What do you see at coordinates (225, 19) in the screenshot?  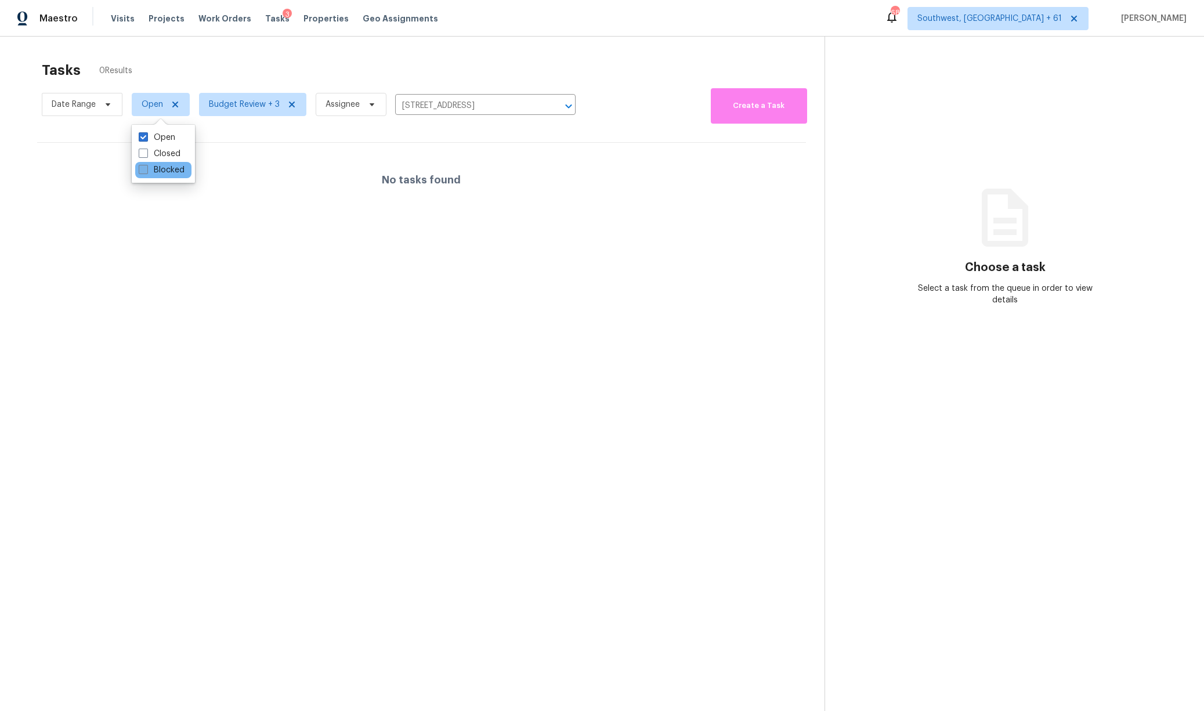 I see `span: Work Orders` at bounding box center [225, 19].